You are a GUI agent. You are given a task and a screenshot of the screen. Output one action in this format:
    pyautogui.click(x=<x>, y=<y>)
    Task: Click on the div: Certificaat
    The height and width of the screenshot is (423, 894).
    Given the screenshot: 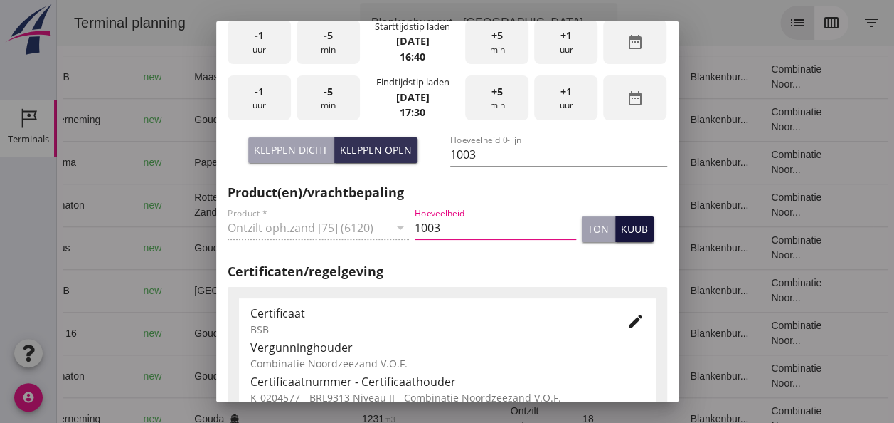 What is the action you would take?
    pyautogui.click(x=428, y=313)
    